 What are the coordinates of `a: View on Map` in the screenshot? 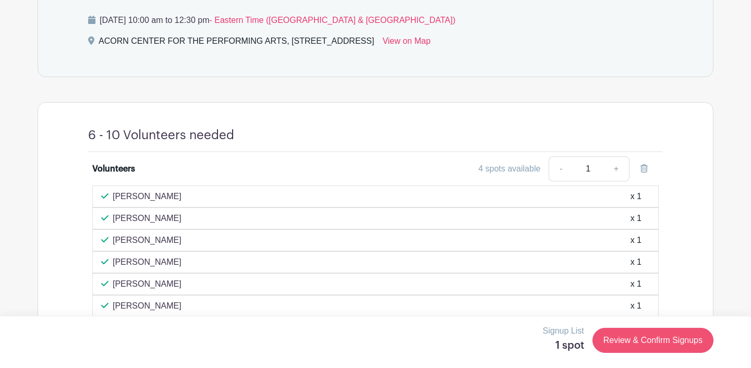 It's located at (406, 43).